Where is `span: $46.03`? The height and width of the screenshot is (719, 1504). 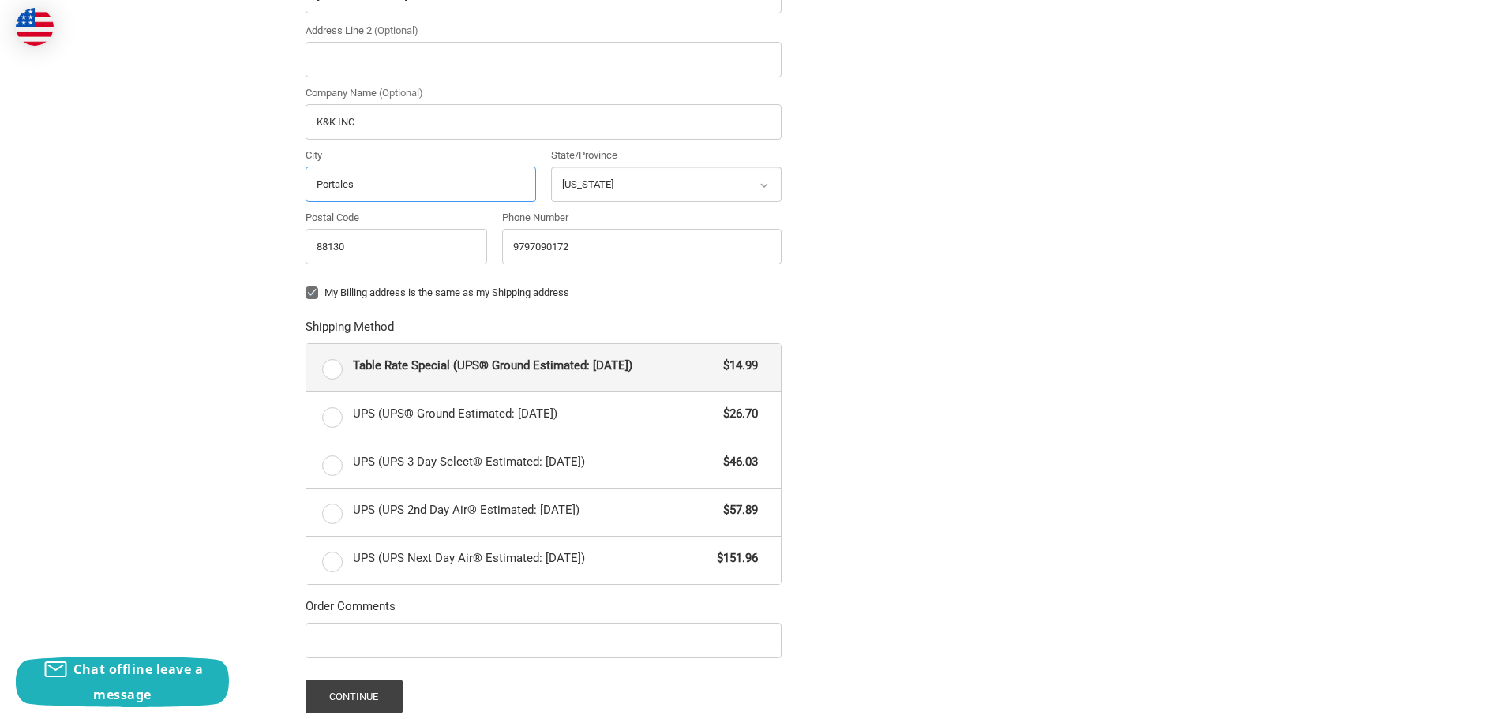
span: $46.03 is located at coordinates (737, 462).